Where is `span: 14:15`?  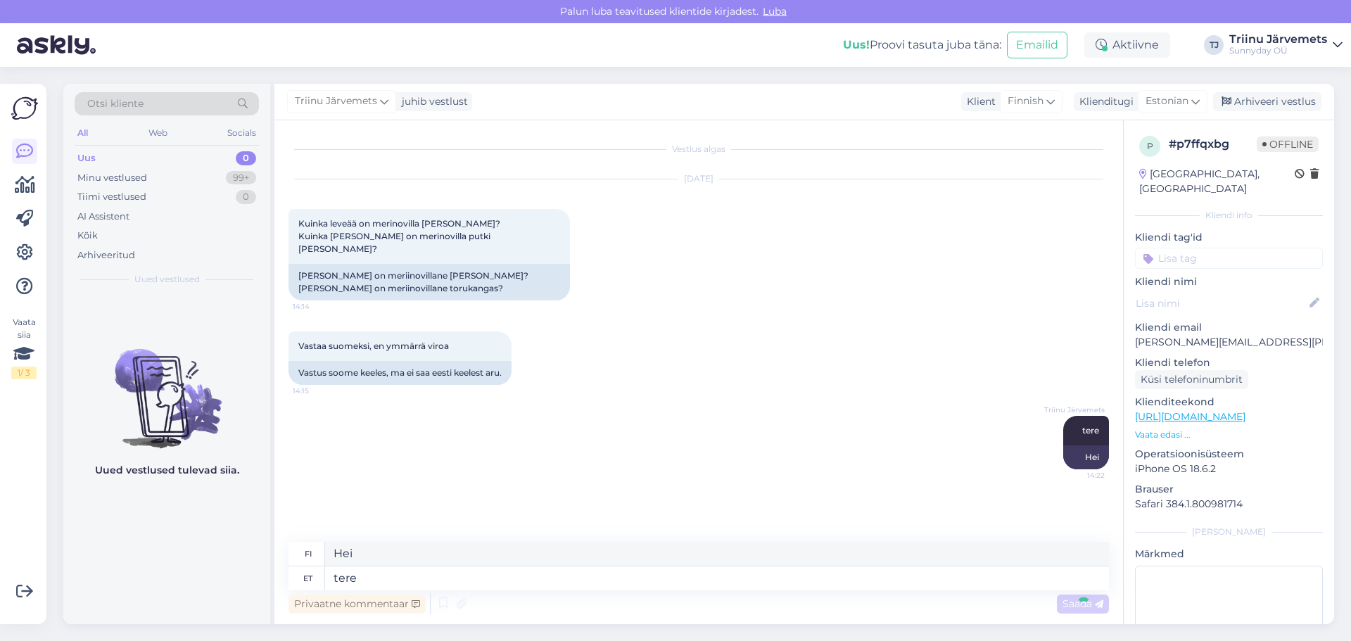
span: 14:15 is located at coordinates (319, 391).